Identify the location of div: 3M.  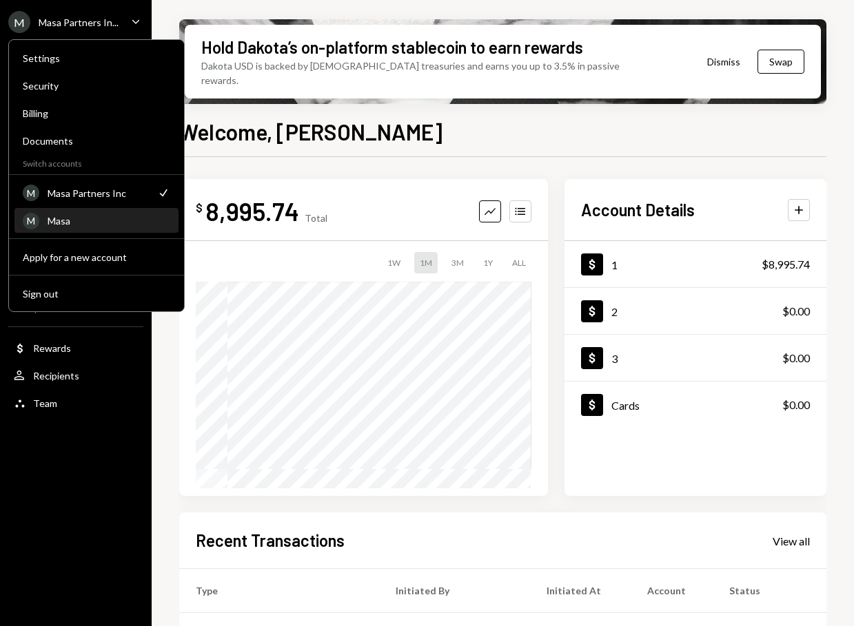
(458, 263).